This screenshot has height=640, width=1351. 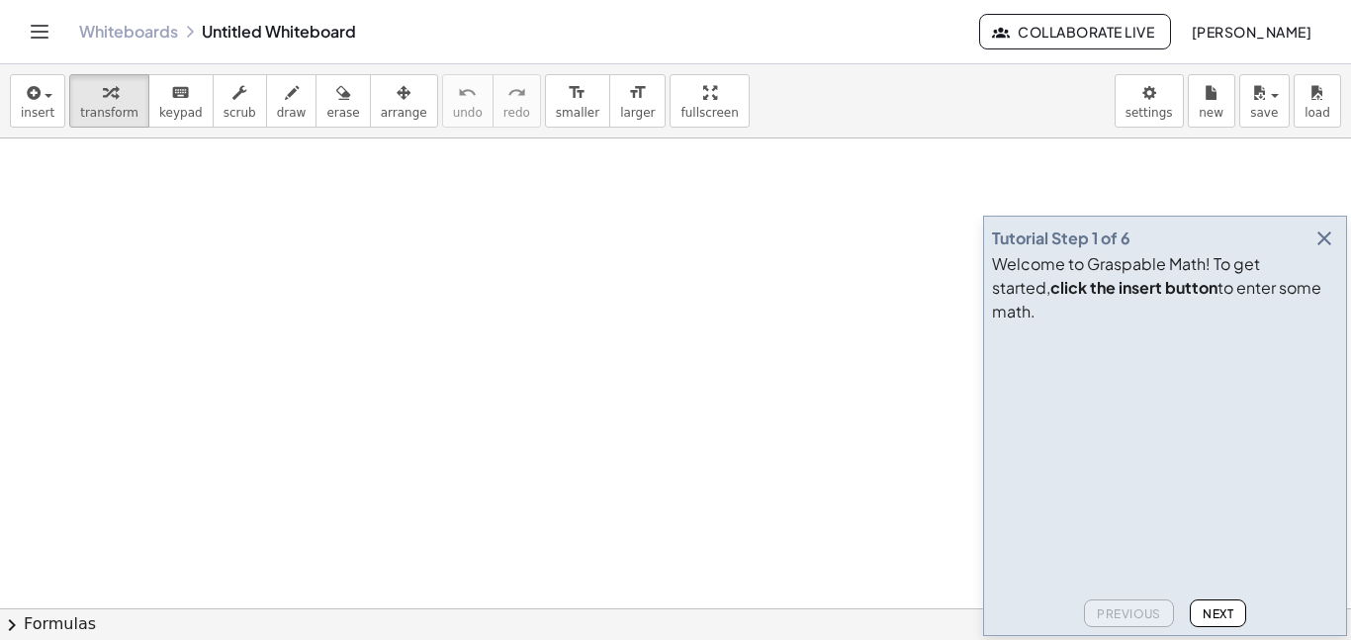 I want to click on span: arrange, so click(x=404, y=113).